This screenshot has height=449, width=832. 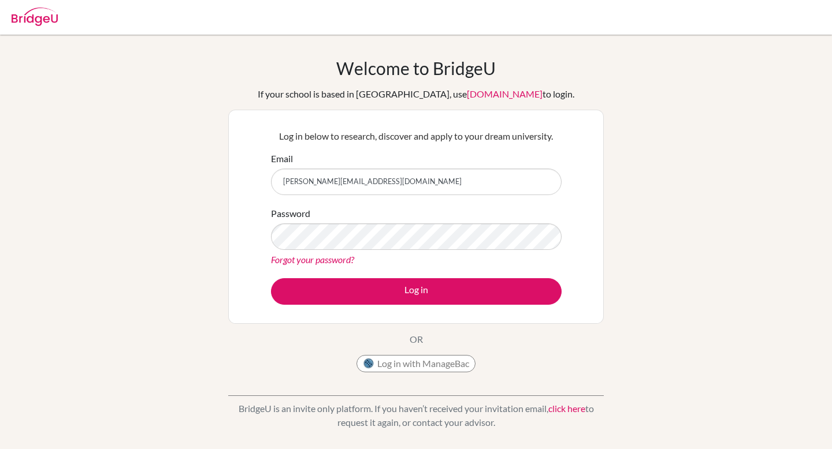 What do you see at coordinates (567, 408) in the screenshot?
I see `a: click here` at bounding box center [567, 408].